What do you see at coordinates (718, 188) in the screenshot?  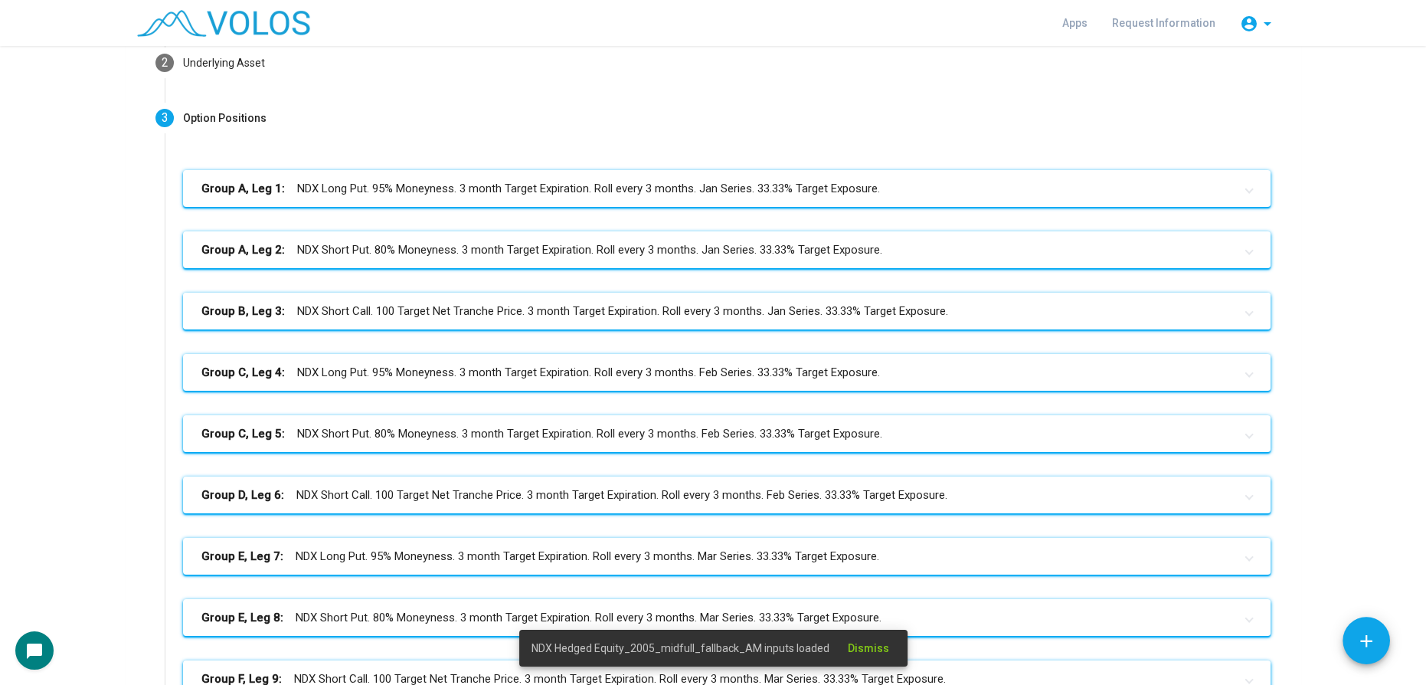 I see `mat-panel-title: NDX Long Put. 95% Moneyness. 3 month Target Expiration. Roll every 3 months. Jan Series. 33.33% T...` at bounding box center [718, 188].